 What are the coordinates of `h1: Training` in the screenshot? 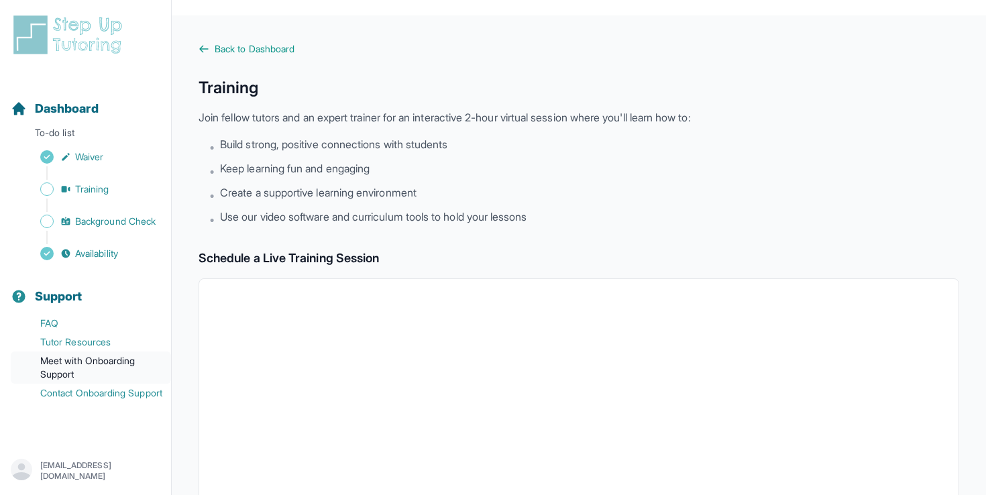 It's located at (579, 88).